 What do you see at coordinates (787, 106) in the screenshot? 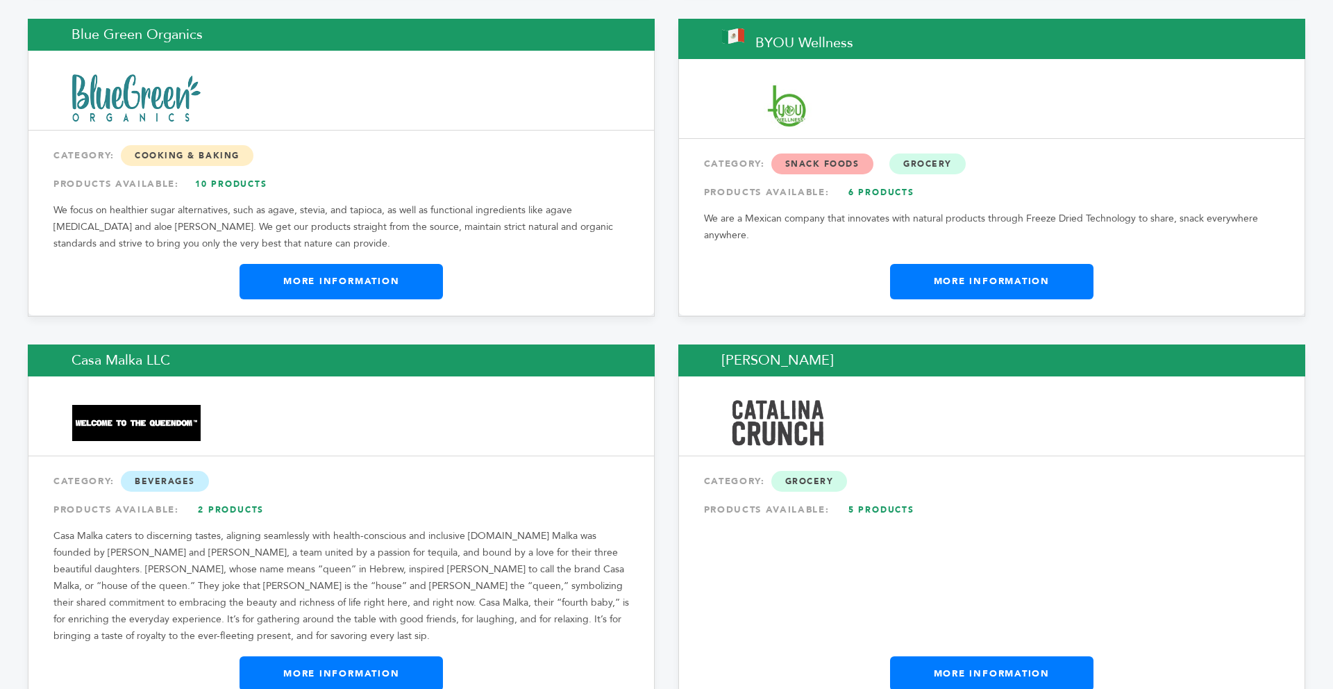
I see `img: BYOU Wellness` at bounding box center [787, 106].